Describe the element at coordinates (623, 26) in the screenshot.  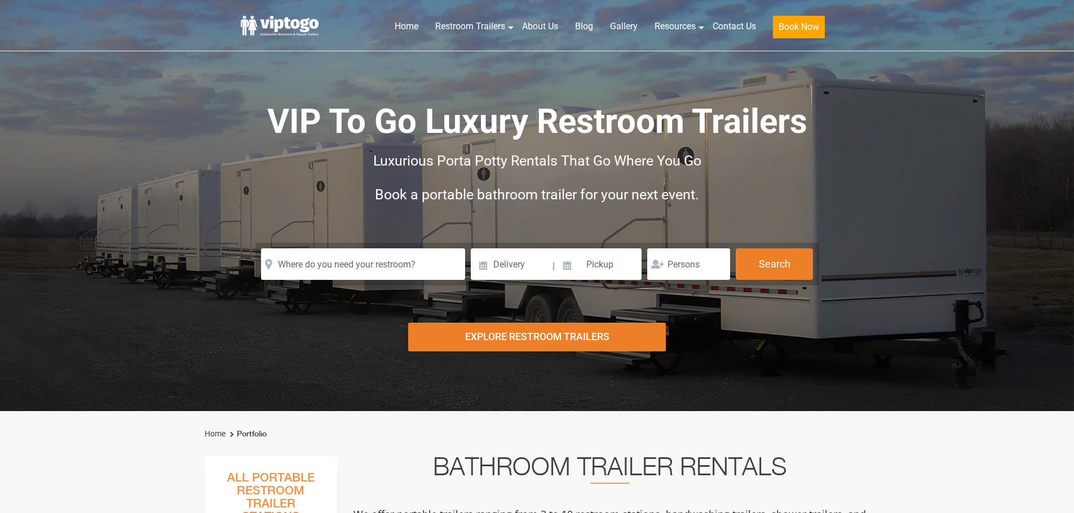
I see `a: Gallery` at that location.